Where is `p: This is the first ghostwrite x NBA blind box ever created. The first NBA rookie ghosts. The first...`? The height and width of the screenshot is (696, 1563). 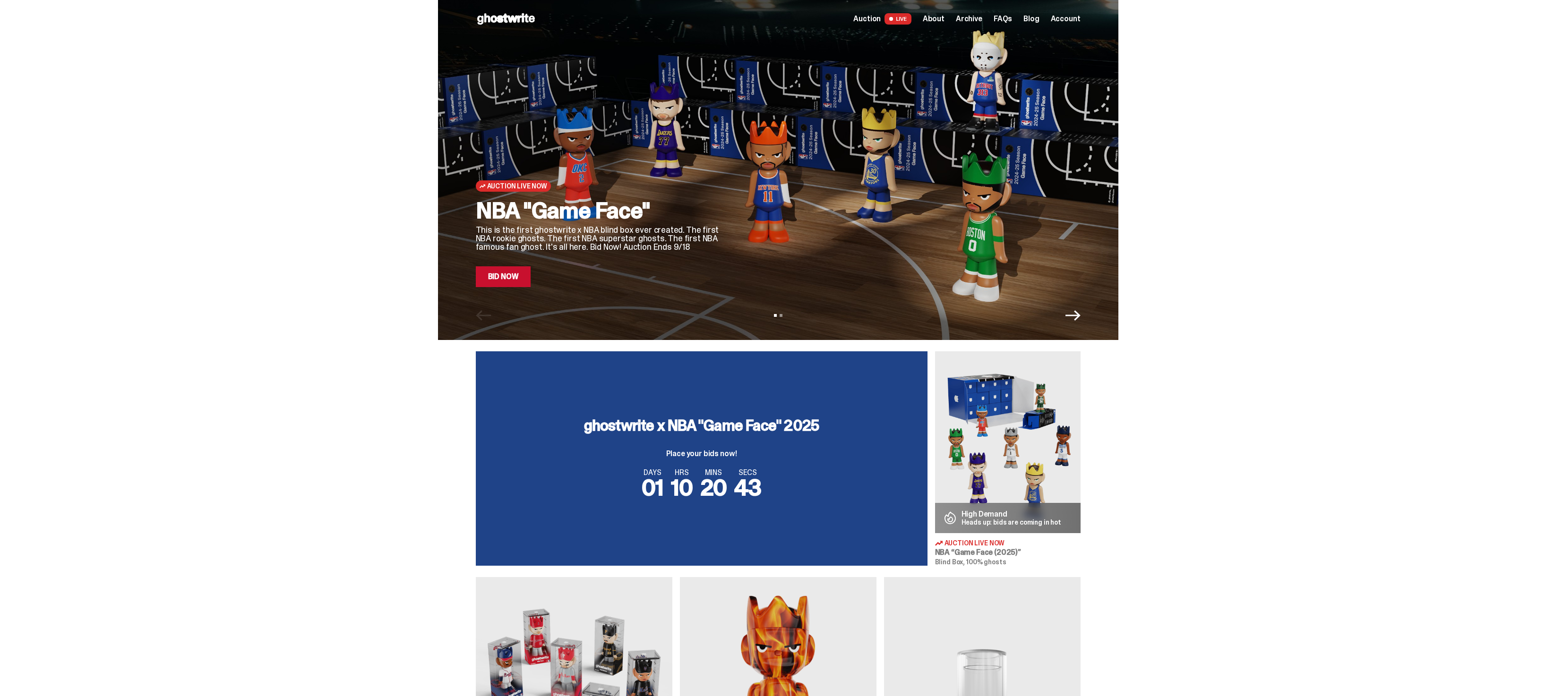 p: This is the first ghostwrite x NBA blind box ever created. The first NBA rookie ghosts. The first... is located at coordinates (599, 239).